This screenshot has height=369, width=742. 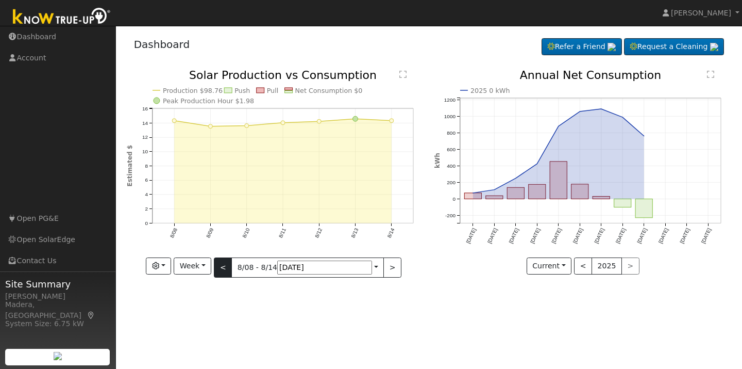 What do you see at coordinates (438, 161) in the screenshot?
I see `text: kWh` at bounding box center [438, 161].